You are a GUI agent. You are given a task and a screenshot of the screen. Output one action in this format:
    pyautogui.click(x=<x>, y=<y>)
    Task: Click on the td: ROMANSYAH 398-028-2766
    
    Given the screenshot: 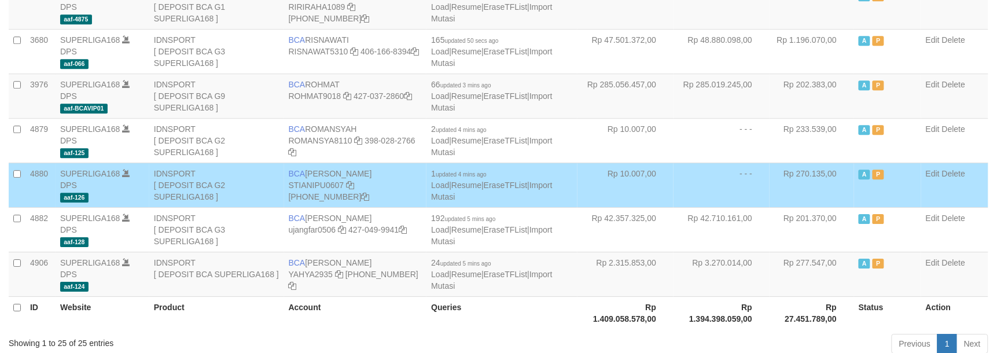 What is the action you would take?
    pyautogui.click(x=355, y=140)
    